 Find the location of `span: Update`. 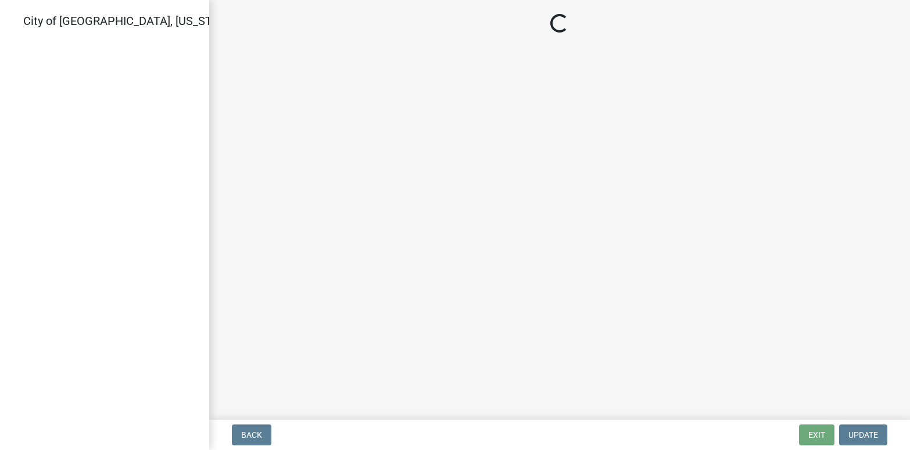

span: Update is located at coordinates (863, 435).